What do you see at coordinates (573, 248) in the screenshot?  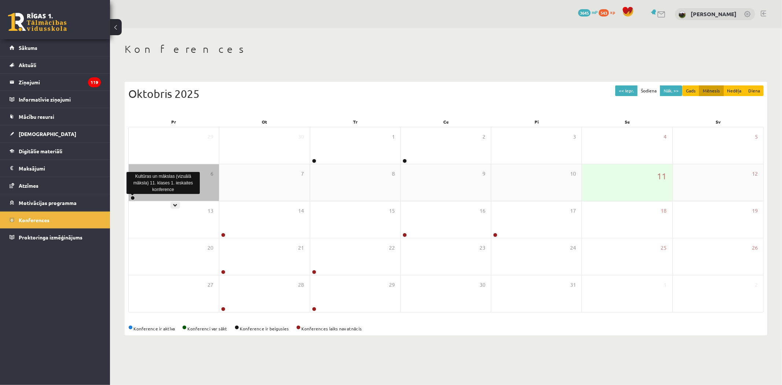 I see `span: 24` at bounding box center [573, 248].